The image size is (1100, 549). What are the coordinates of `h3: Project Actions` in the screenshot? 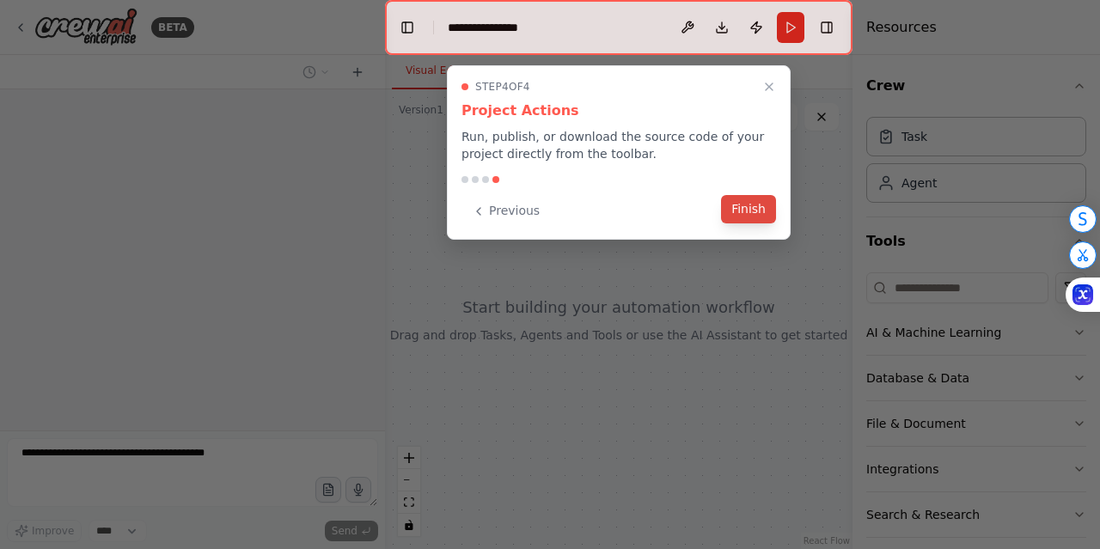 It's located at (619, 111).